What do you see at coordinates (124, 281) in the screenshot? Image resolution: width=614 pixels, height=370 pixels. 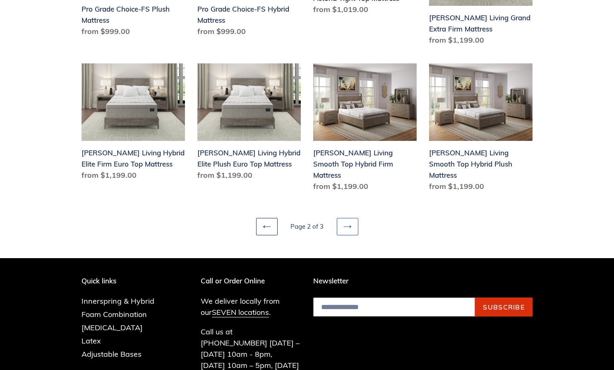 I see `p: Quick links` at bounding box center [124, 281].